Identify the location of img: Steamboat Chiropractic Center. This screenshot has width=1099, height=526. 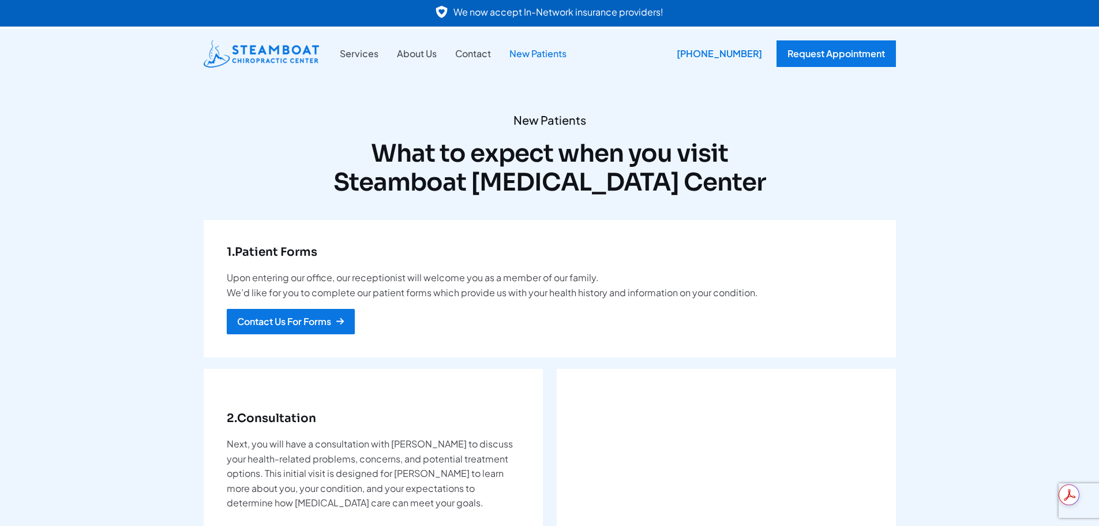
(261, 54).